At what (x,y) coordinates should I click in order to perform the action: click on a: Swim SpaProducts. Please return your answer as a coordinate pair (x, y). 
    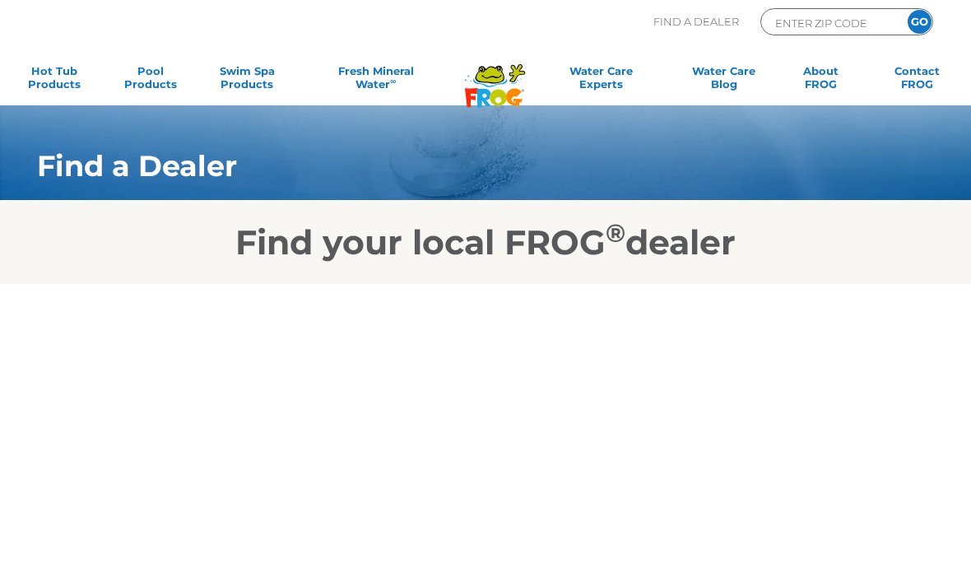
    Looking at the image, I should click on (247, 81).